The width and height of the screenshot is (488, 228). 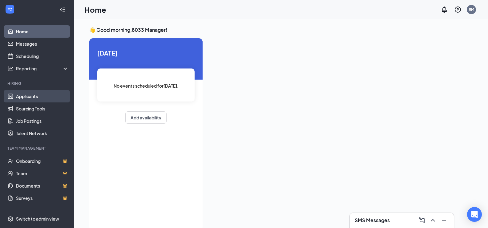 What do you see at coordinates (422, 220) in the screenshot?
I see `svg: ComposeMessage` at bounding box center [422, 220].